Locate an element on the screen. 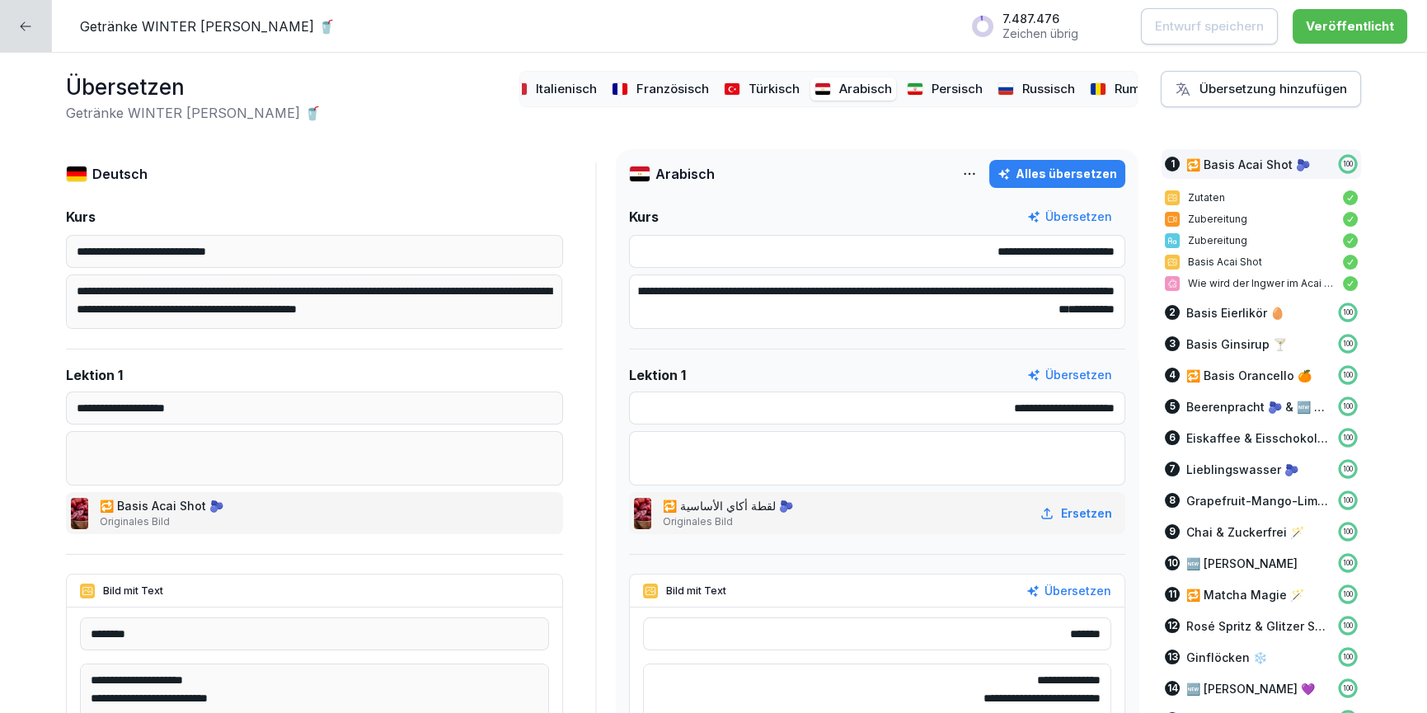 The height and width of the screenshot is (713, 1427). h1: Übersetzen is located at coordinates (193, 87).